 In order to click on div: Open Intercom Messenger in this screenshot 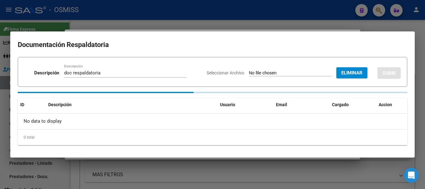, I will do `click(411, 175)`.